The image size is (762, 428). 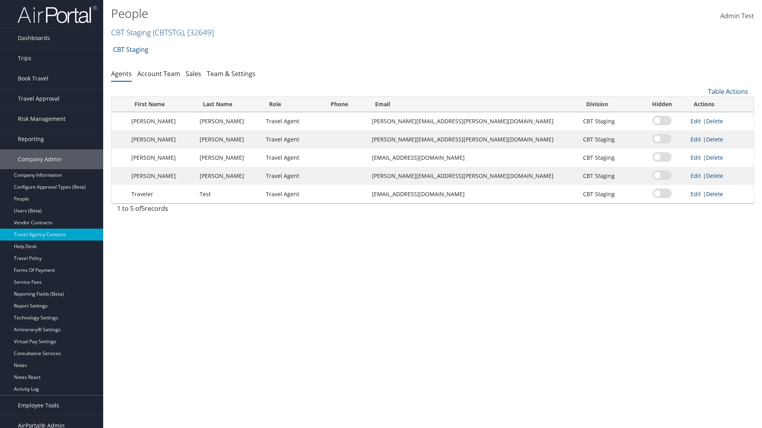 What do you see at coordinates (31, 139) in the screenshot?
I see `span: Reporting` at bounding box center [31, 139].